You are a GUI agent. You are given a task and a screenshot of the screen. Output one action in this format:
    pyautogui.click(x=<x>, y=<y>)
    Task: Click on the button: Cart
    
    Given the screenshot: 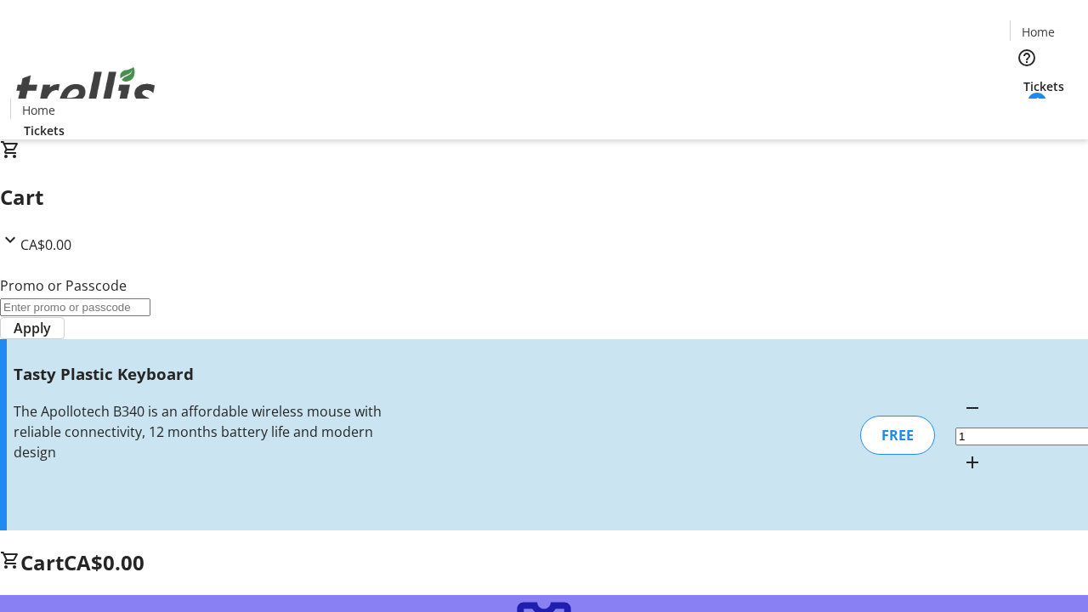 What is the action you would take?
    pyautogui.click(x=1026, y=112)
    